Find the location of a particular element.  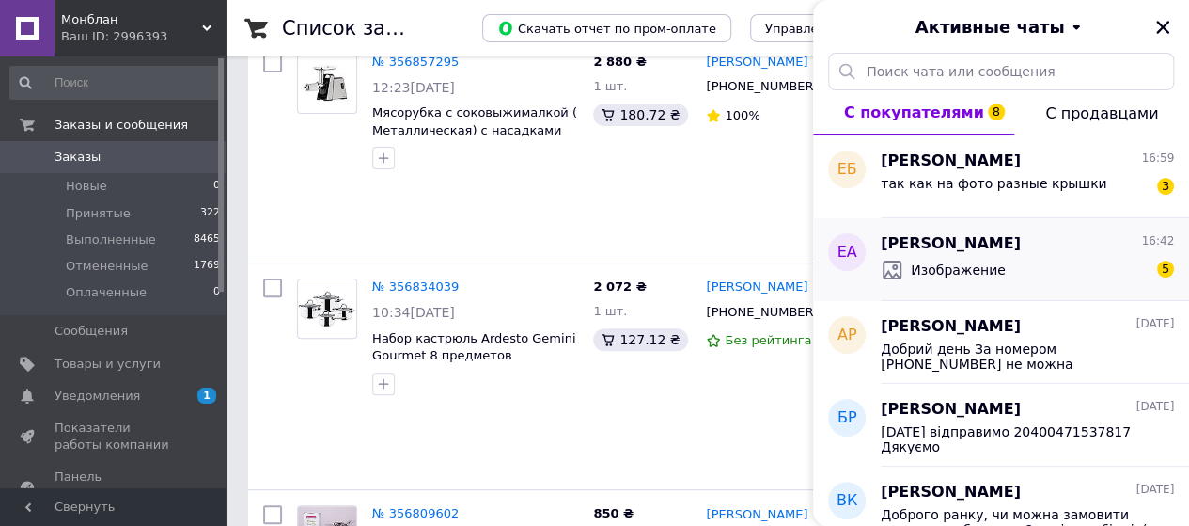

div: 127.12 ₴ is located at coordinates (640, 339).